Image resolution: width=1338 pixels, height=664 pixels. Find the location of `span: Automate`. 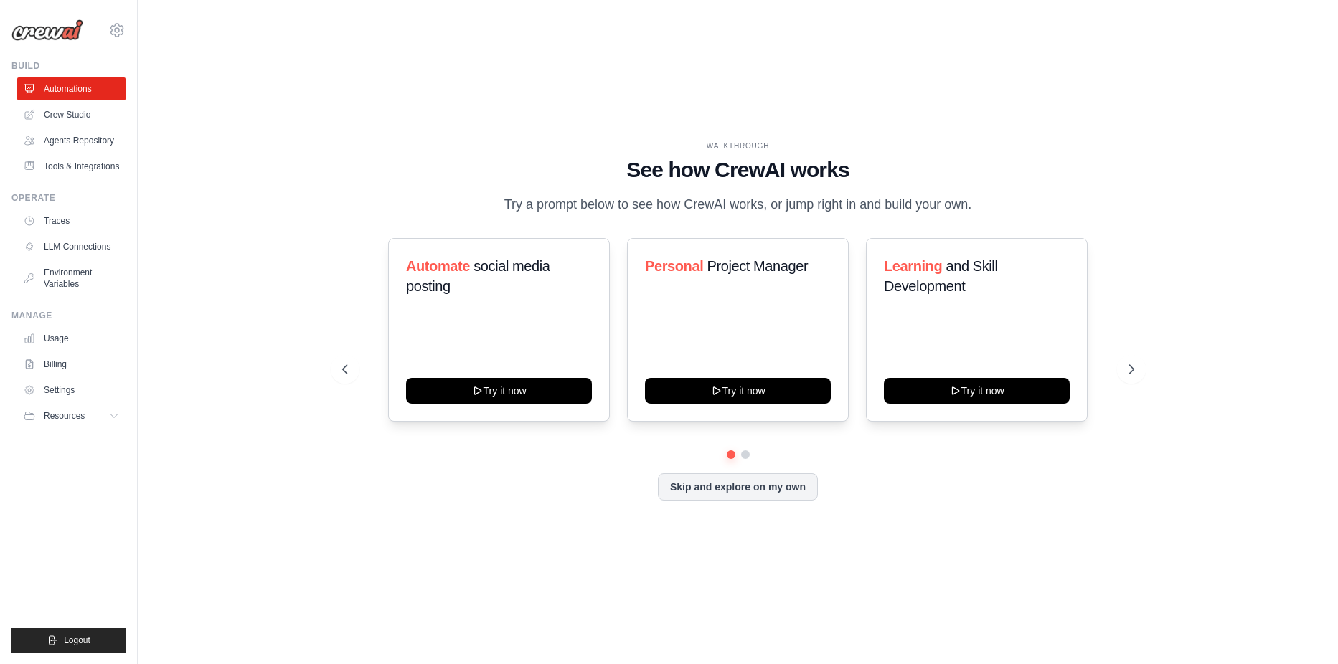

span: Automate is located at coordinates (437, 266).